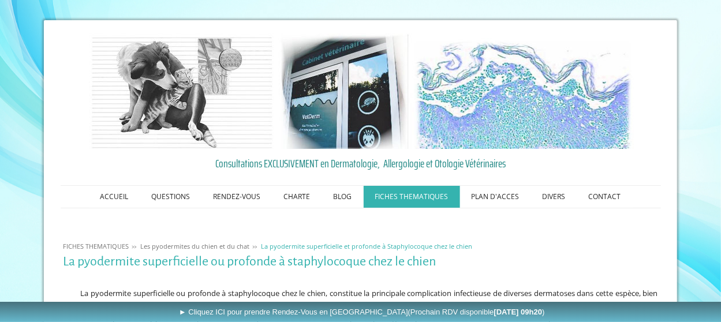 This screenshot has height=322, width=721. What do you see at coordinates (195, 246) in the screenshot?
I see `span: Les pyodermites du chien et du chat` at bounding box center [195, 246].